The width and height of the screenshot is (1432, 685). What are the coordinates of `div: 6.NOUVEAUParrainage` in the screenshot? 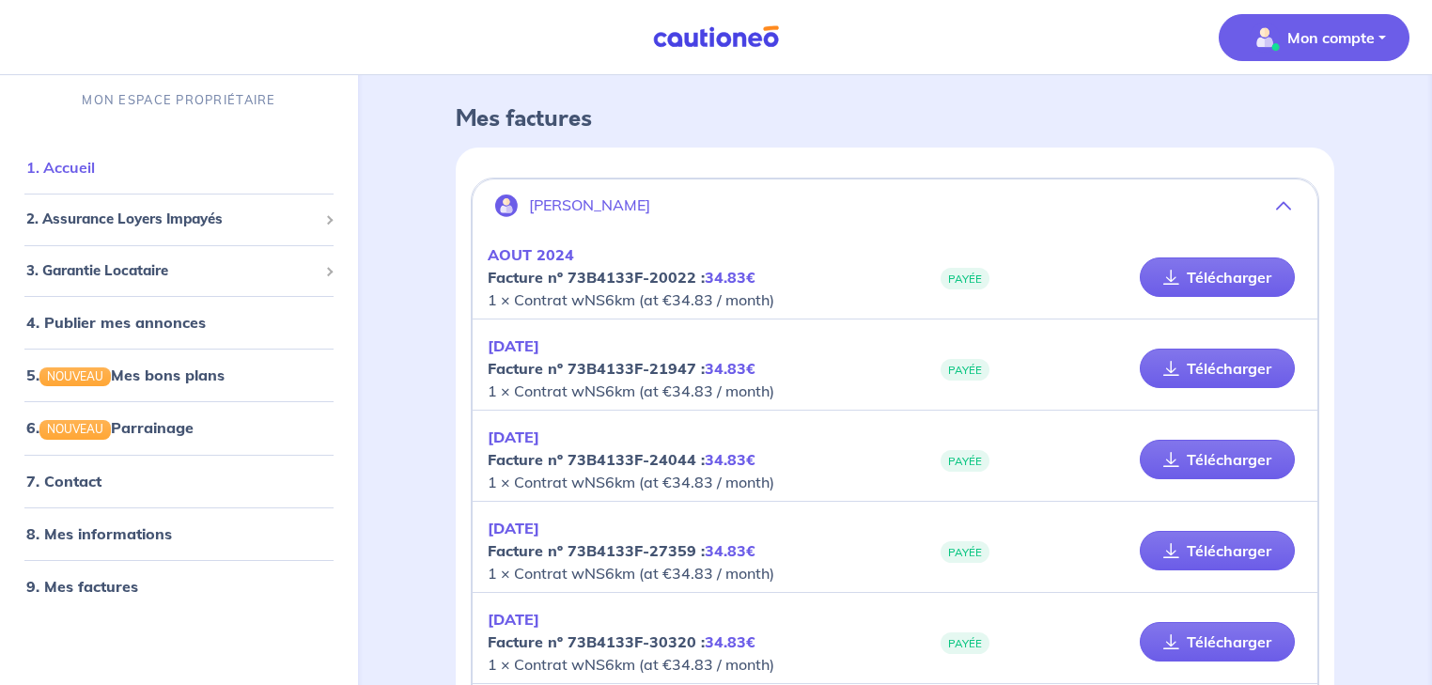 It's located at (179, 428).